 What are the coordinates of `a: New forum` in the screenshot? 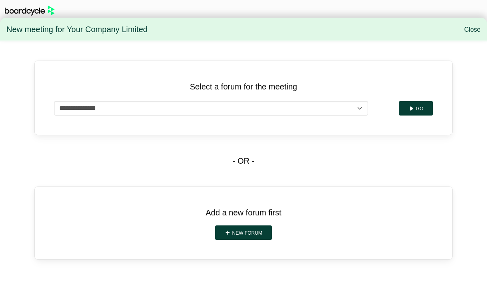 It's located at (243, 232).